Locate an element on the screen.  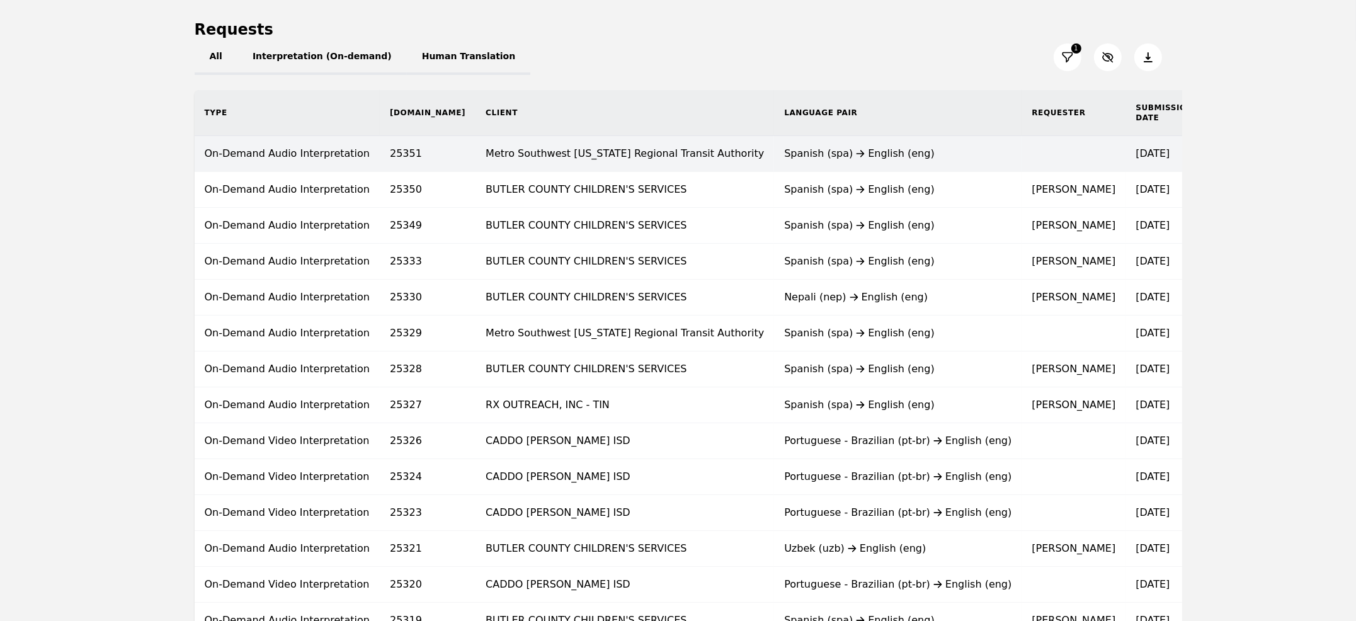
td: 25324 is located at coordinates (428, 477).